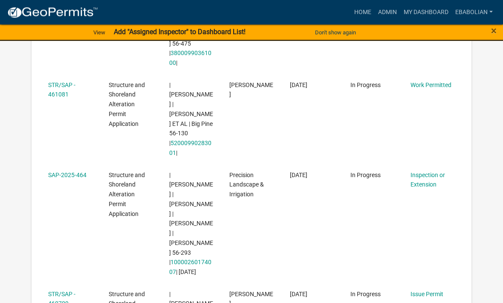  I want to click on a: 38000990361000, so click(190, 58).